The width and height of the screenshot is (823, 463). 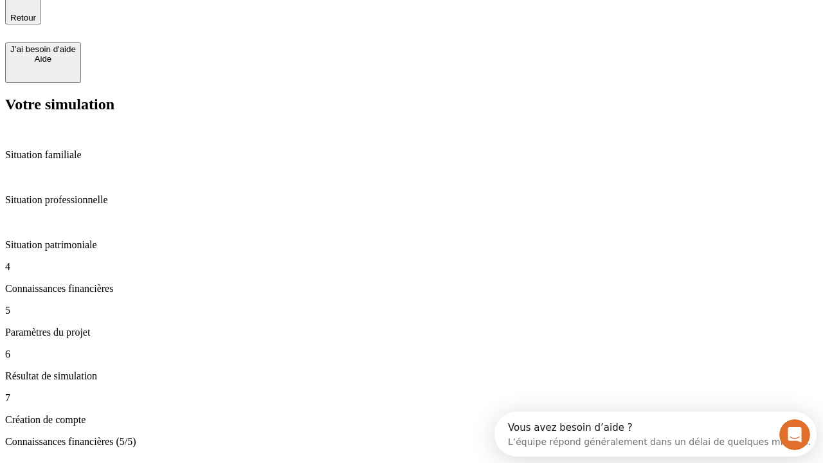 I want to click on div: Ouvrir le Messenger Intercom, so click(x=179, y=23).